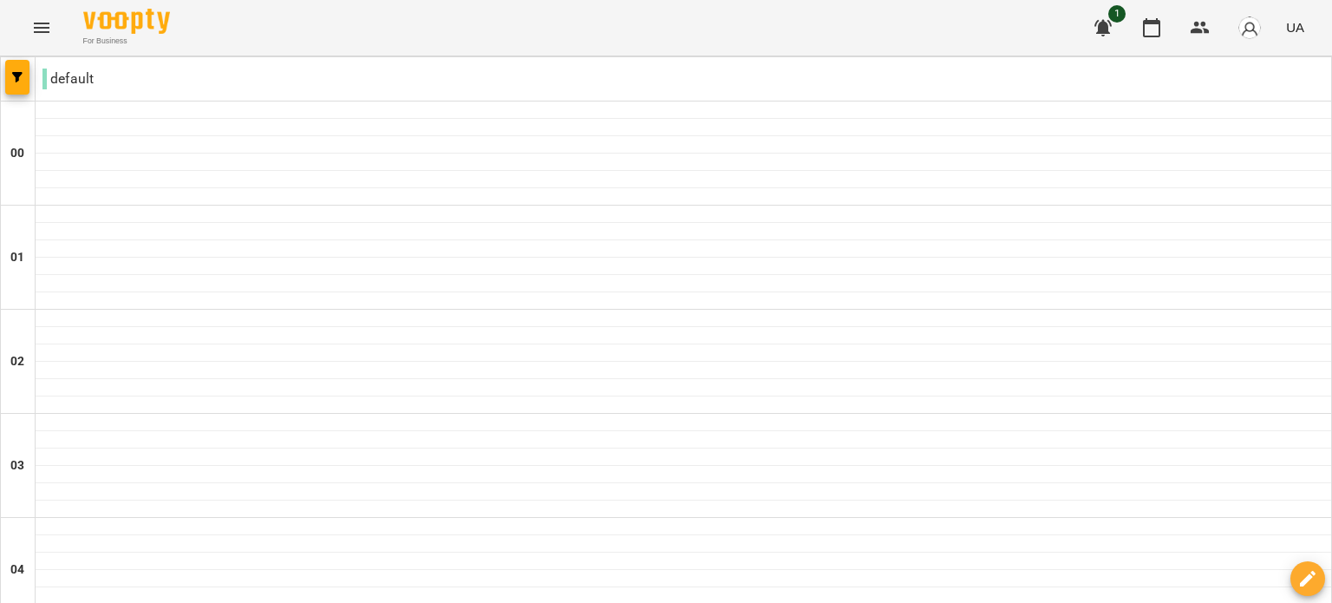 Image resolution: width=1332 pixels, height=603 pixels. I want to click on h6: 04, so click(17, 570).